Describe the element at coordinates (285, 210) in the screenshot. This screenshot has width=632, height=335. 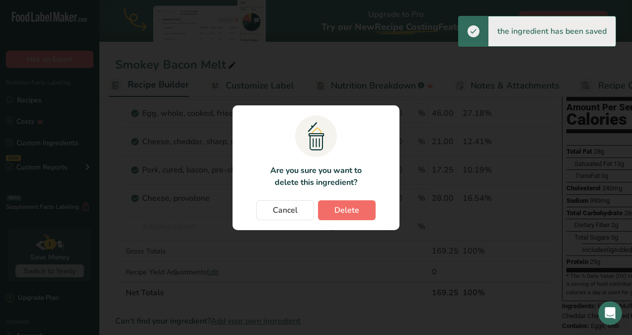
I see `button: Cancel` at that location.